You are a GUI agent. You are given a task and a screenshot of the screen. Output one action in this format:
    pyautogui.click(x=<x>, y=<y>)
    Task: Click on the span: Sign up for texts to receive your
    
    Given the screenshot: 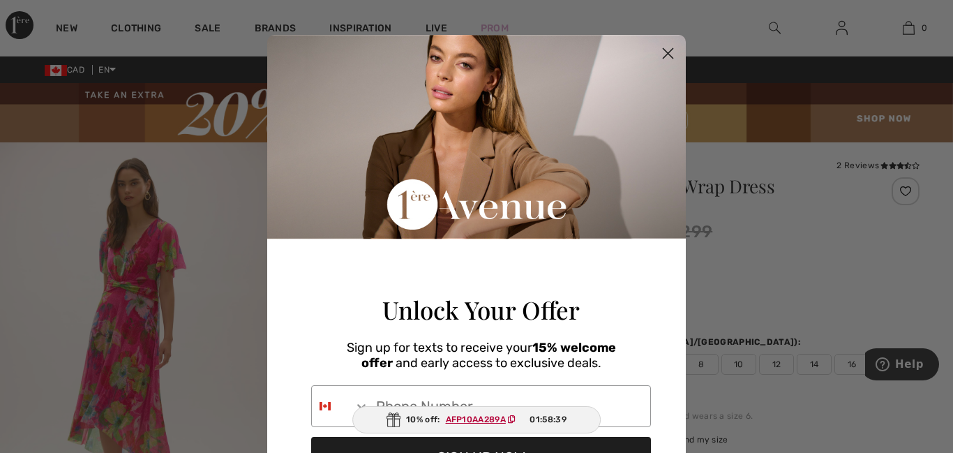 What is the action you would take?
    pyautogui.click(x=439, y=347)
    